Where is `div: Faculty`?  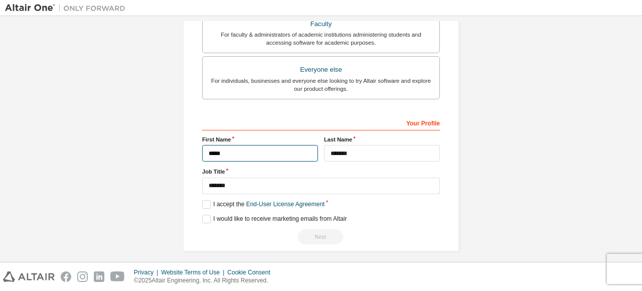 div: Faculty is located at coordinates (321, 24).